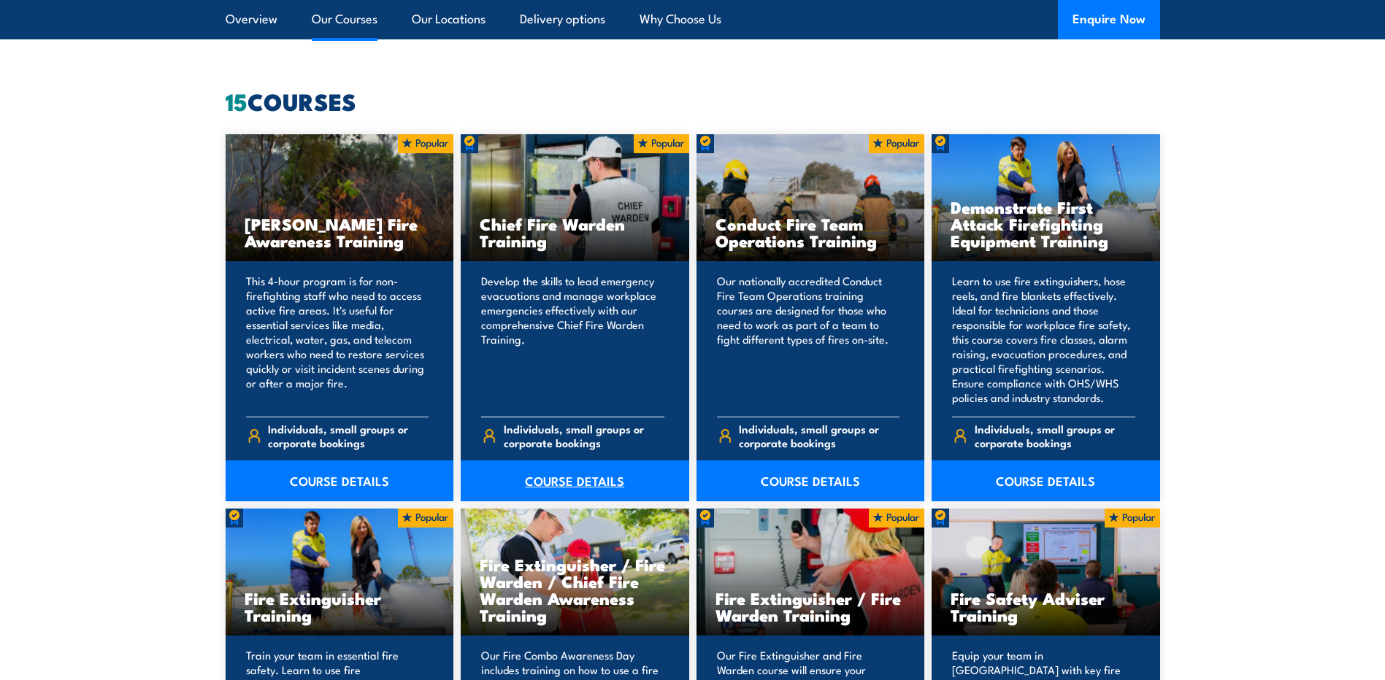 The height and width of the screenshot is (680, 1385). Describe the element at coordinates (1043, 339) in the screenshot. I see `p: Learn to use fire extinguishers, hose reels, and fire blankets effectively. Ideal for technicians...` at that location.